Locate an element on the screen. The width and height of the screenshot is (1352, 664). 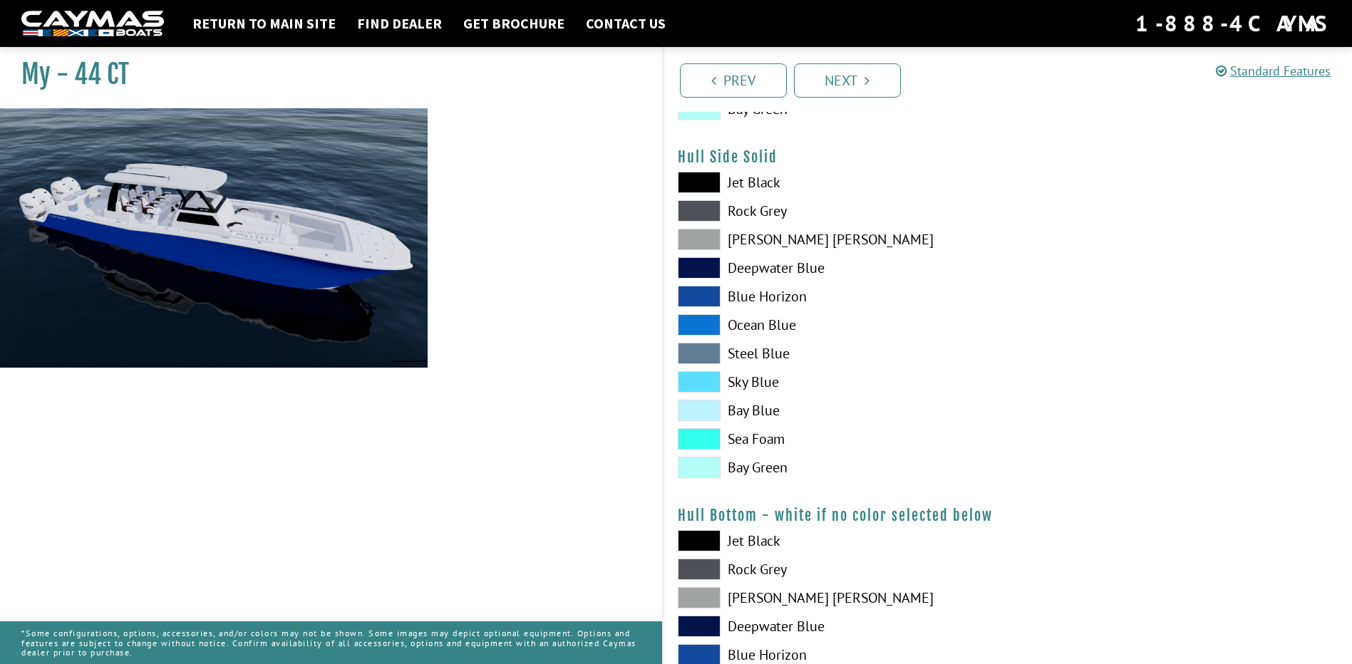
label: Blue Horizon is located at coordinates (835, 296).